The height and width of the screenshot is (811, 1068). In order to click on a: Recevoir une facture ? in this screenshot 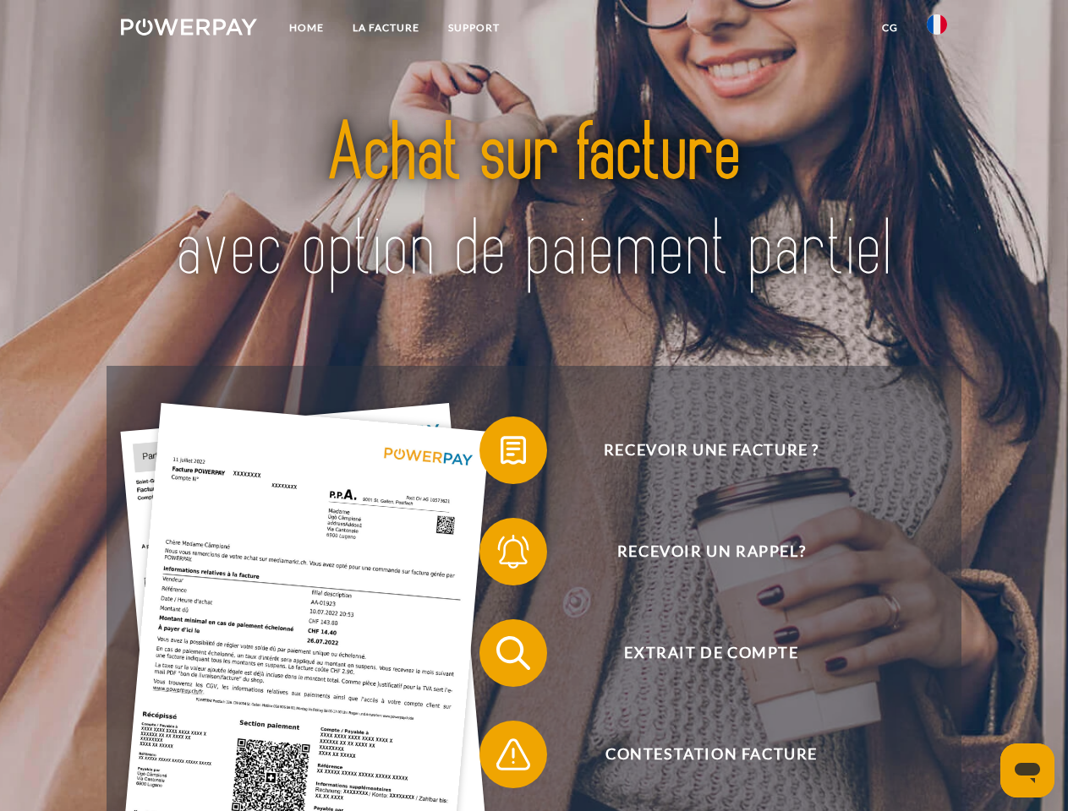, I will do `click(699, 451)`.